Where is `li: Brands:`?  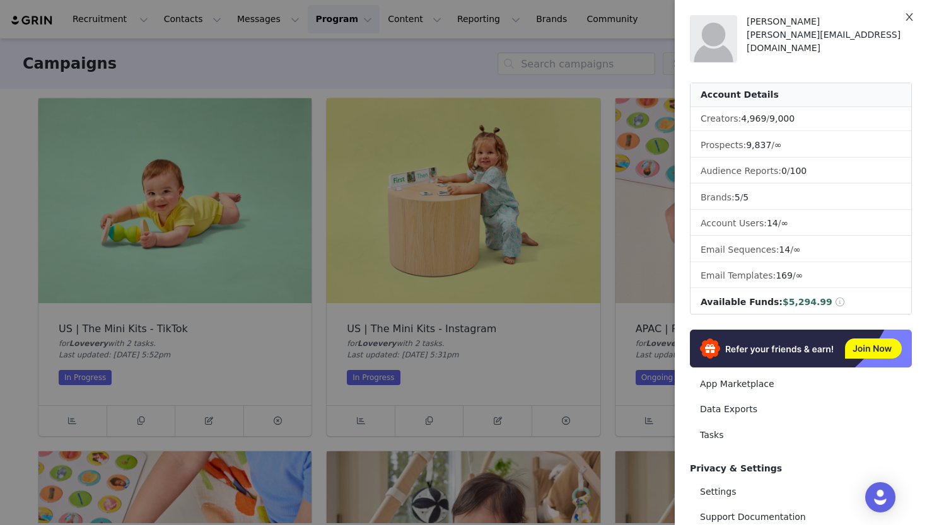
li: Brands: is located at coordinates (801, 198).